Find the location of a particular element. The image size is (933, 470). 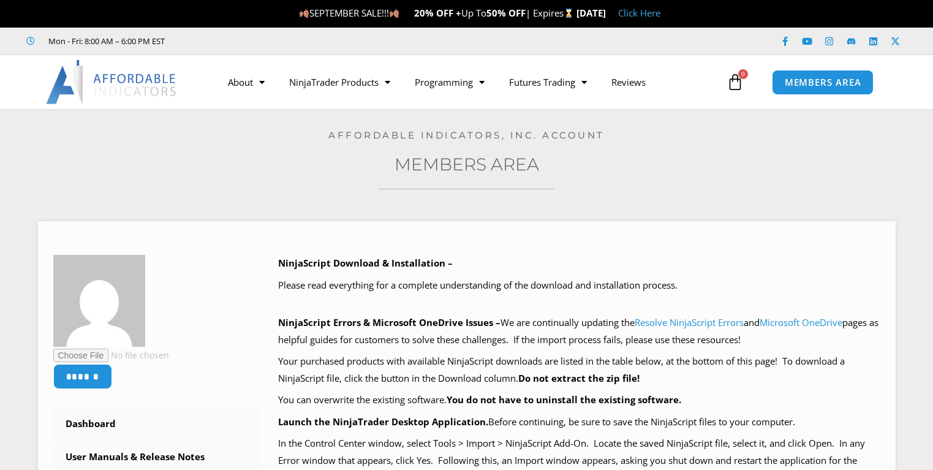

b: NinjaScript Errors & Microsoft OneDrive Issues – is located at coordinates (389, 322).